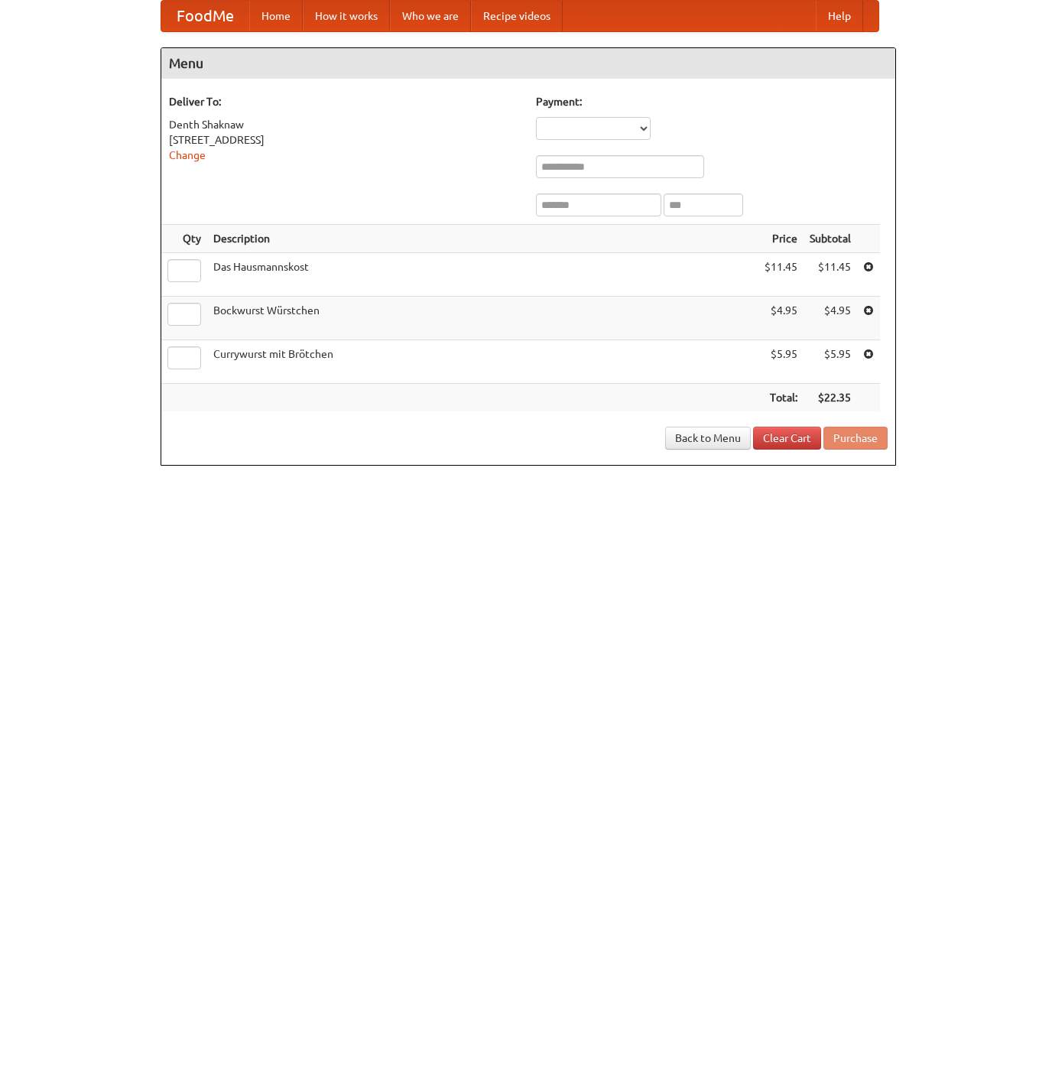 The image size is (1039, 1082). Describe the element at coordinates (708, 438) in the screenshot. I see `a: Back to Menu` at that location.